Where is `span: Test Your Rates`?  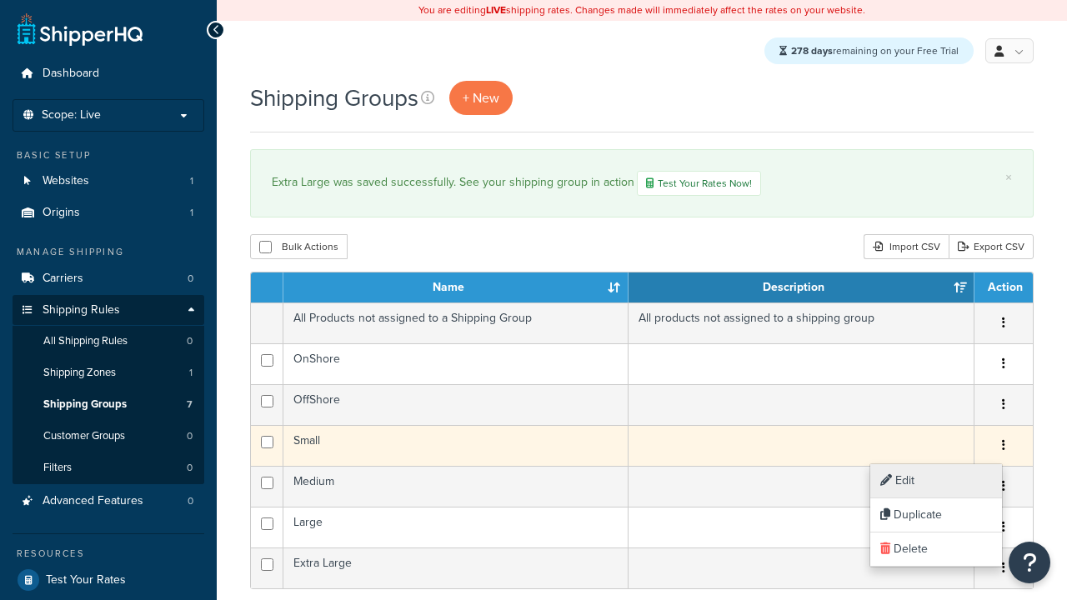
span: Test Your Rates is located at coordinates (86, 580).